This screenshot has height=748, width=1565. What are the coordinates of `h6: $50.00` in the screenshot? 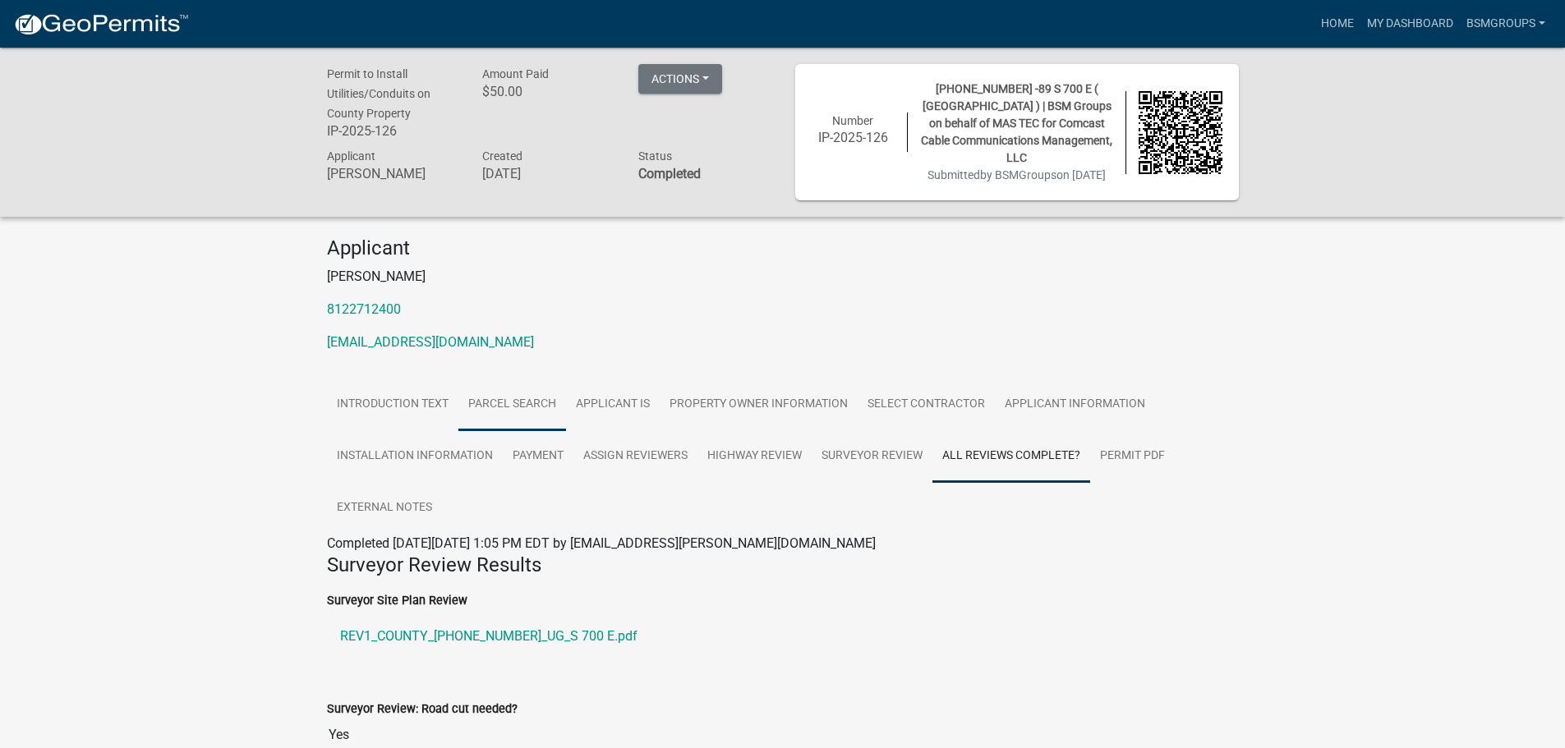 It's located at (548, 91).